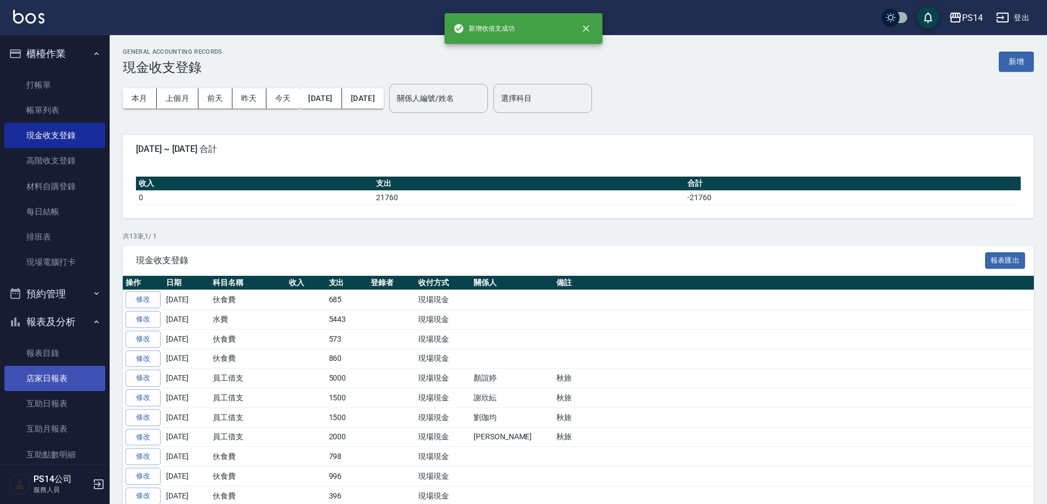  I want to click on td: 謝欣紜, so click(512, 398).